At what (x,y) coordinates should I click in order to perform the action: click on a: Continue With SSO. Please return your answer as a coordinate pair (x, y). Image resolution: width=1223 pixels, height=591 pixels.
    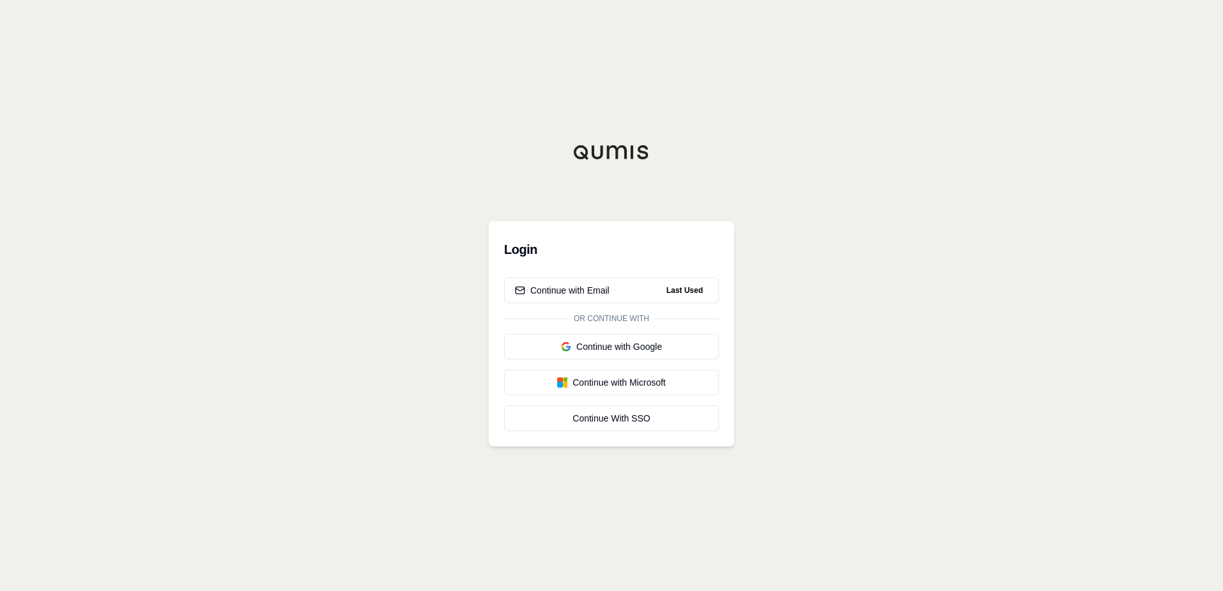
    Looking at the image, I should click on (612, 418).